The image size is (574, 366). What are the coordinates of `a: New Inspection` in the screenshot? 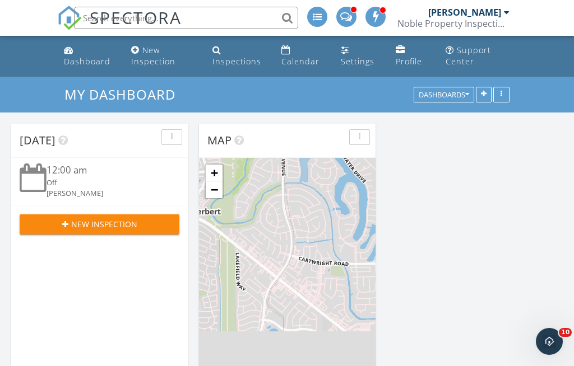 It's located at (162, 56).